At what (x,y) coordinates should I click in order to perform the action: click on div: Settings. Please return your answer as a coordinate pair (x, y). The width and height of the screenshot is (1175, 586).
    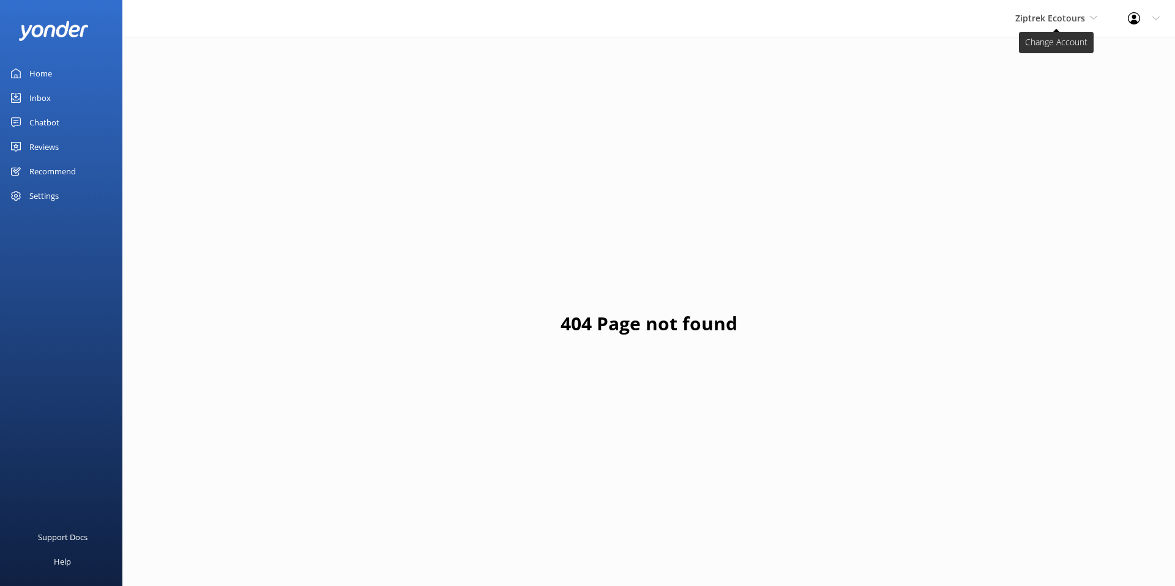
    Looking at the image, I should click on (44, 196).